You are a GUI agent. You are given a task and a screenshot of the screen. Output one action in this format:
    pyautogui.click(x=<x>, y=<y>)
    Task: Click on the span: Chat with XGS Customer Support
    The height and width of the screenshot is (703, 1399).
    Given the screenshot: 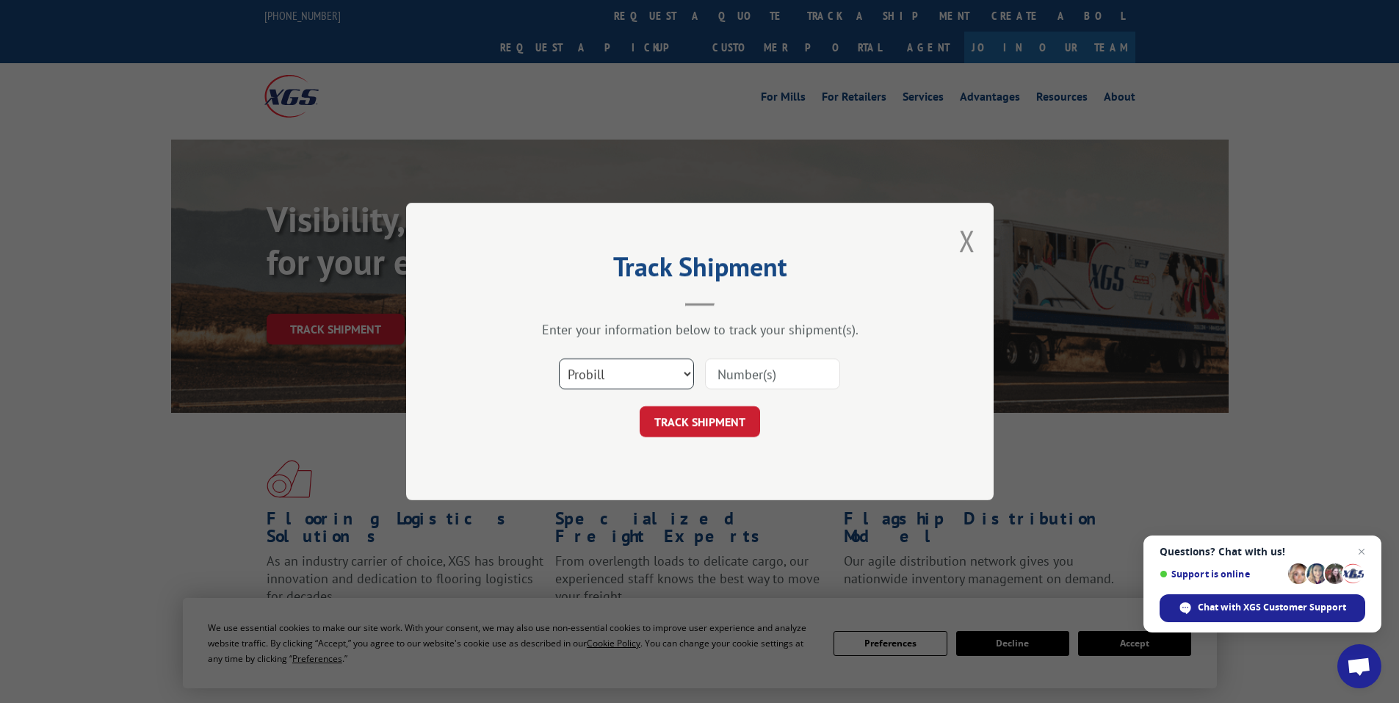 What is the action you would take?
    pyautogui.click(x=1272, y=607)
    